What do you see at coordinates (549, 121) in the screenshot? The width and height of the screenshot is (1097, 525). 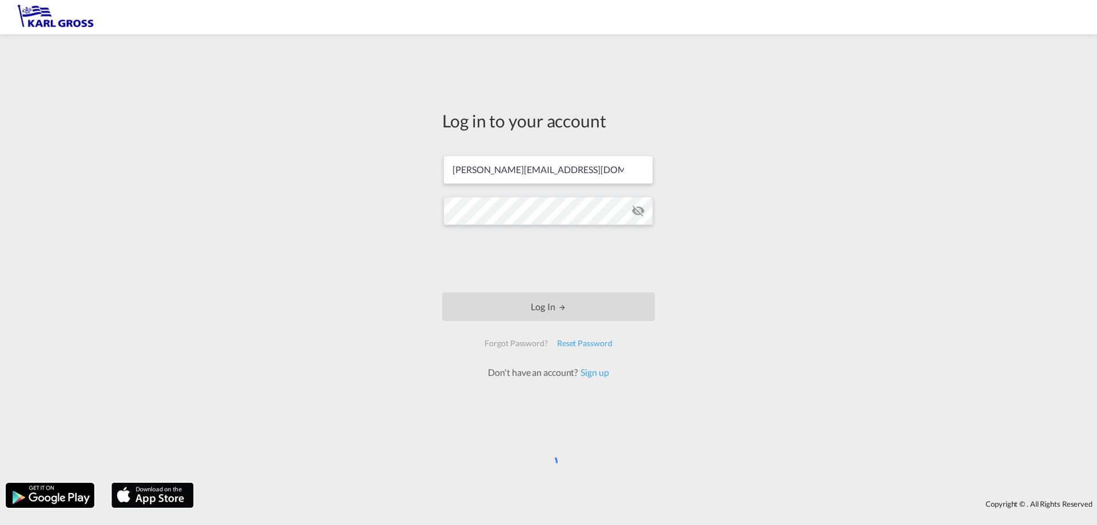 I see `div: Log in to your account` at bounding box center [549, 121].